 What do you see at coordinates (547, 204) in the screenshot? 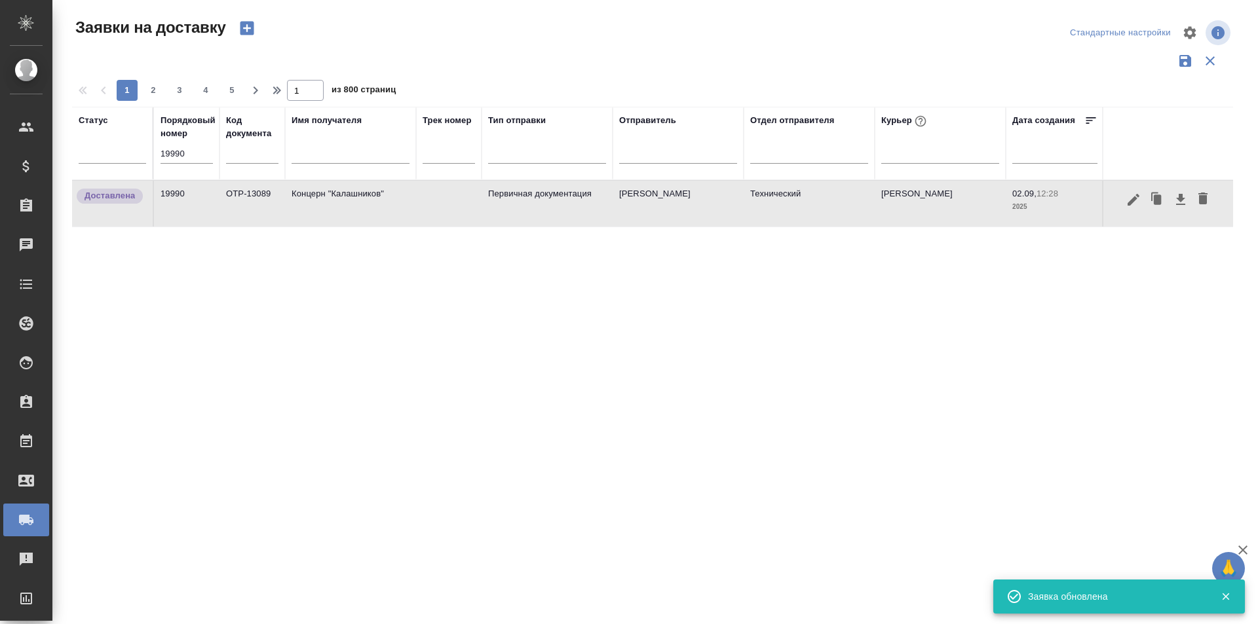
I see `td: Первичная документация` at bounding box center [547, 204].